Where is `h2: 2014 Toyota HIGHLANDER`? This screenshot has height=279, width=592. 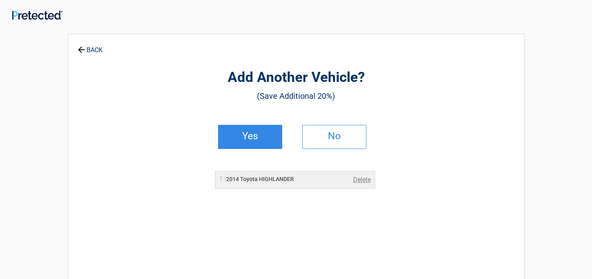
h2: 2014 Toyota HIGHLANDER is located at coordinates (257, 179).